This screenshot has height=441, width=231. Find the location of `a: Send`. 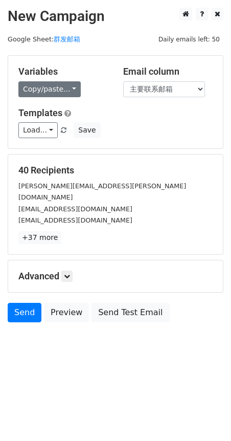

a: Send is located at coordinates (25, 313).